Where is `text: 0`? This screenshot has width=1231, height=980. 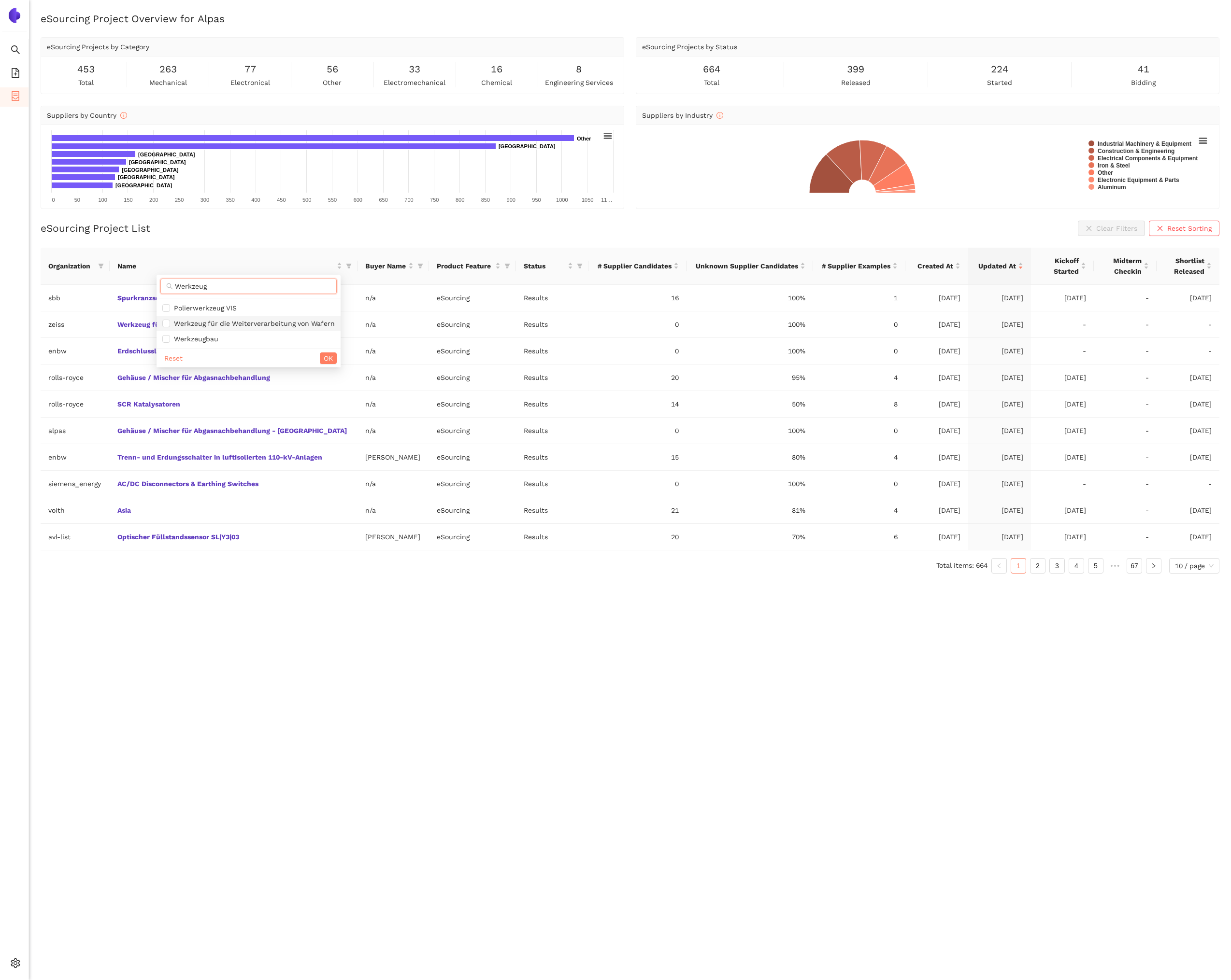 text: 0 is located at coordinates (53, 200).